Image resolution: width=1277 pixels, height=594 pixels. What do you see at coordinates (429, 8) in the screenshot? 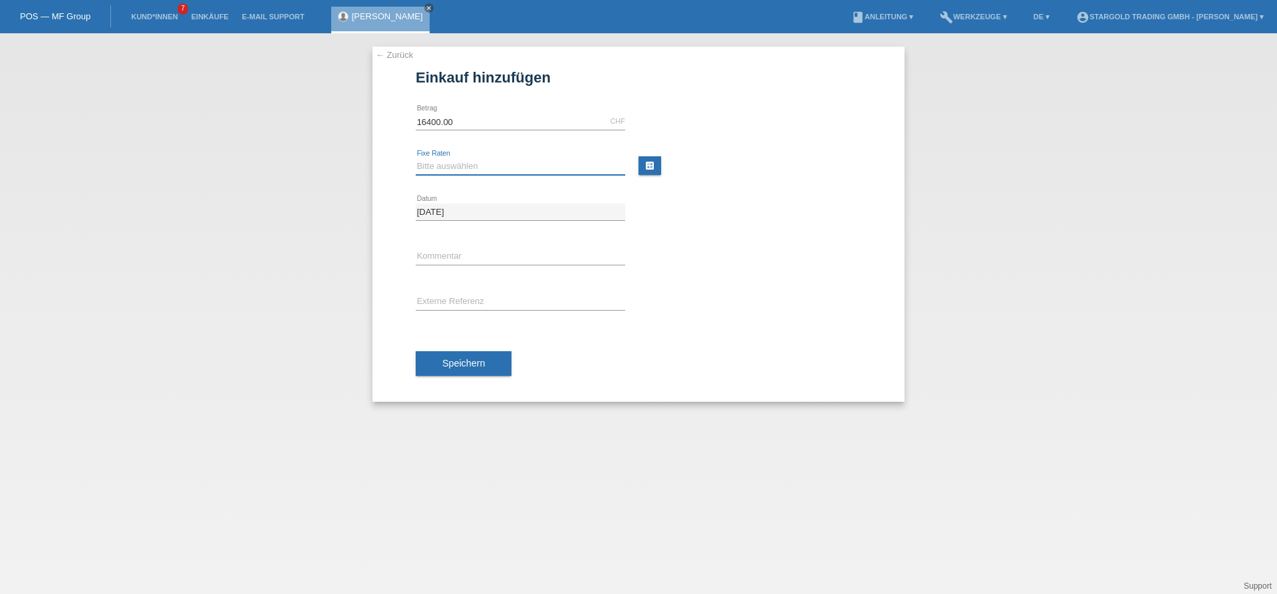
I see `i: close` at bounding box center [429, 8].